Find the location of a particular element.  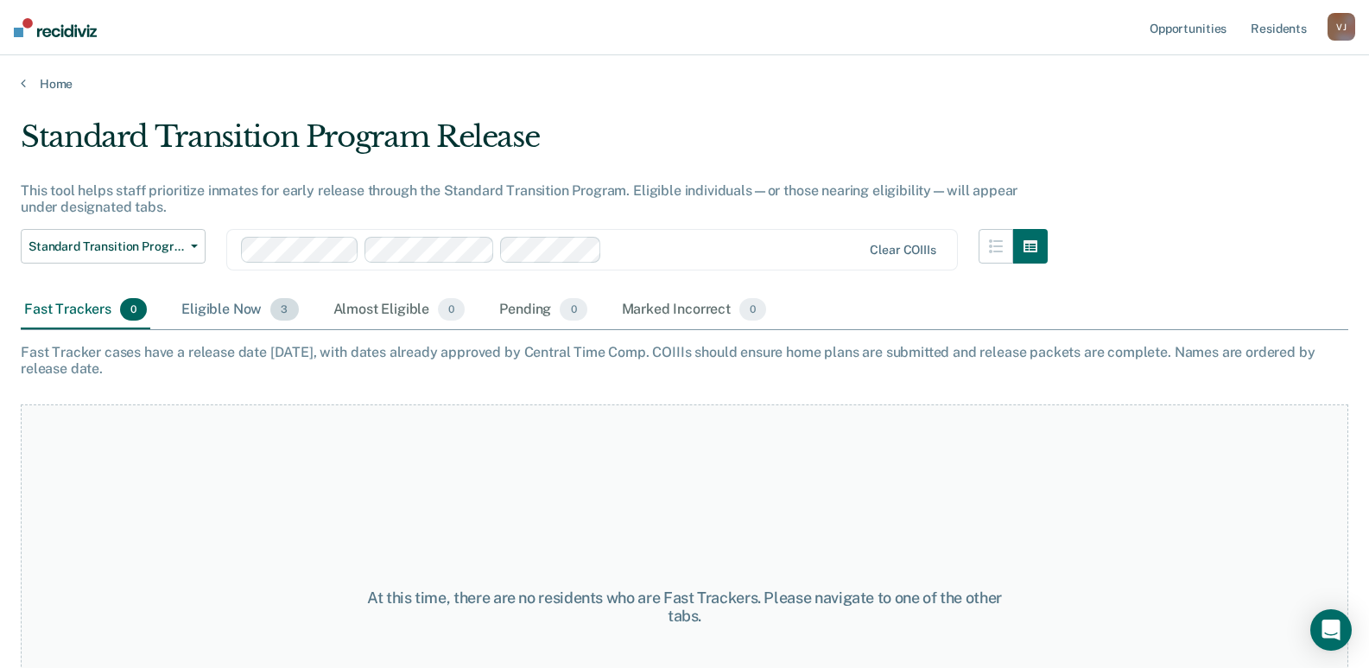

img: Recidiviz is located at coordinates (55, 28).